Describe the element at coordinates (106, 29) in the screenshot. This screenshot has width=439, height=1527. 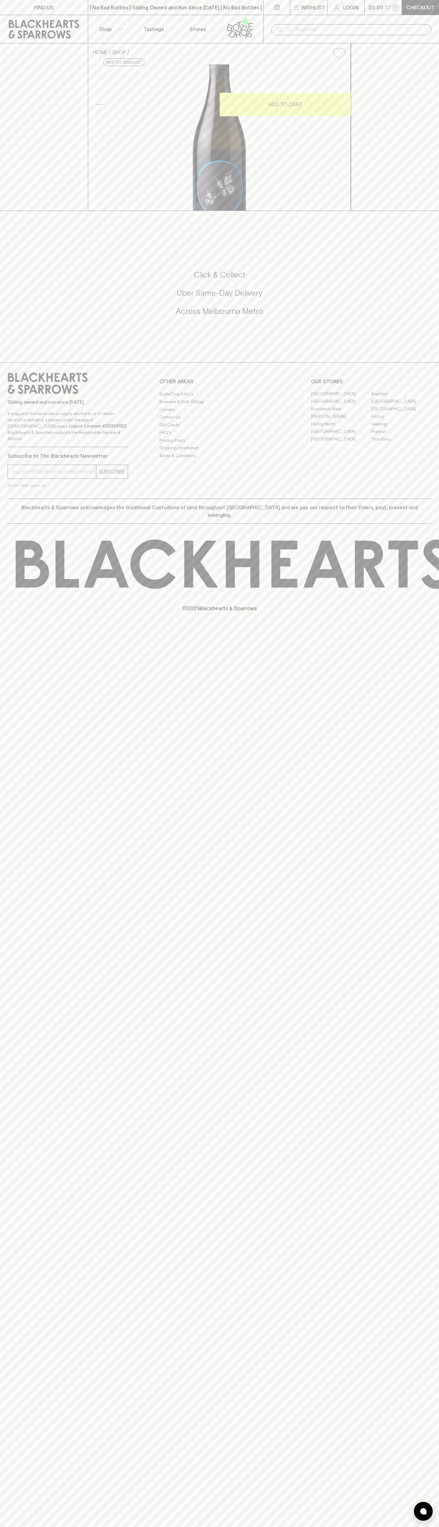
I see `p: Shop` at that location.